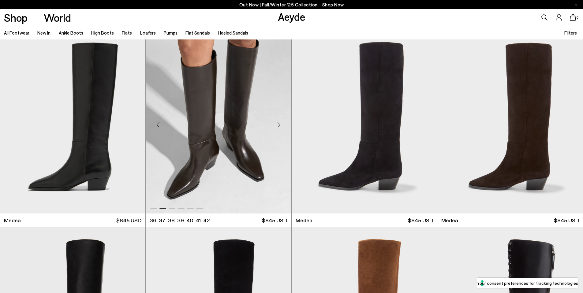  Describe the element at coordinates (527, 283) in the screenshot. I see `button: Your consent preferences for tracking technologies` at that location.